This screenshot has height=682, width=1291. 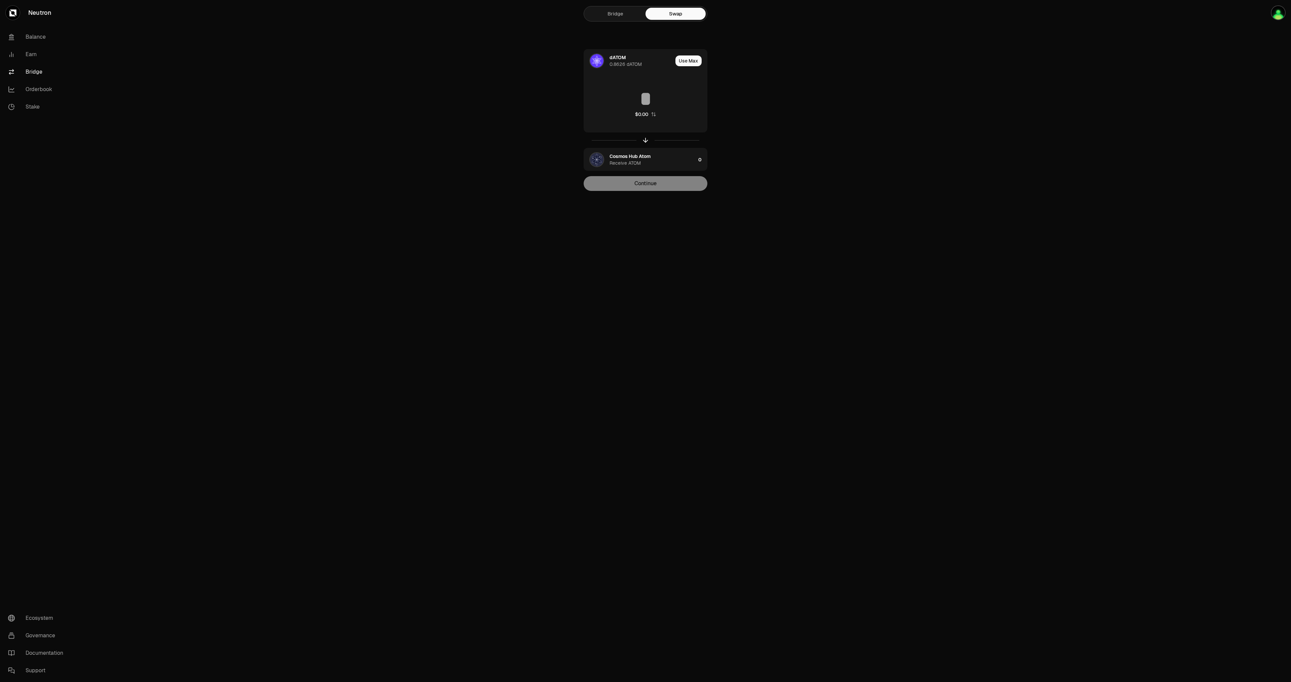 I want to click on a: Earn, so click(x=38, y=54).